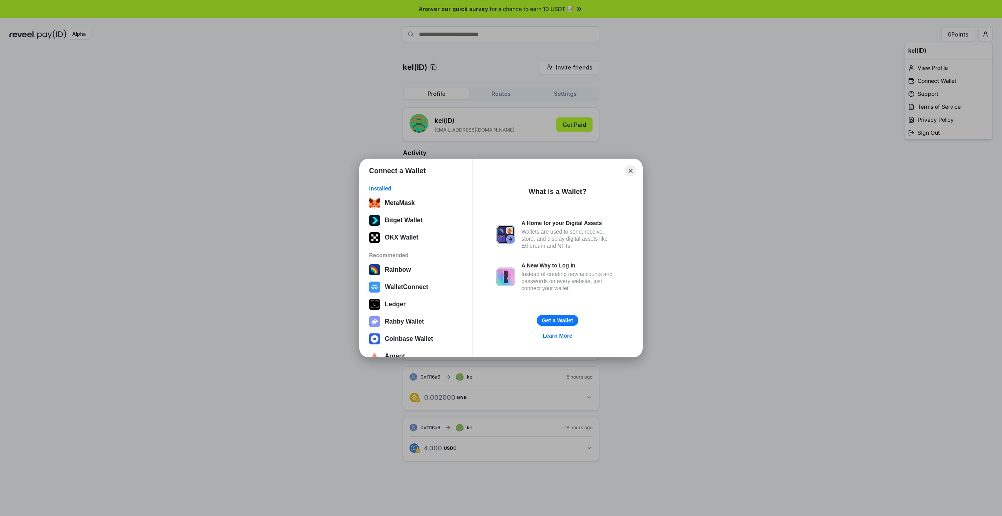 Image resolution: width=1002 pixels, height=516 pixels. What do you see at coordinates (416, 189) in the screenshot?
I see `div: Installed` at bounding box center [416, 189].